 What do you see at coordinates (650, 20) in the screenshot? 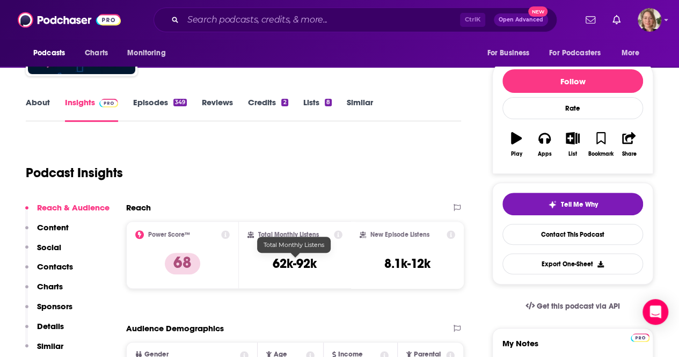
I see `img: User Profile` at bounding box center [650, 20].